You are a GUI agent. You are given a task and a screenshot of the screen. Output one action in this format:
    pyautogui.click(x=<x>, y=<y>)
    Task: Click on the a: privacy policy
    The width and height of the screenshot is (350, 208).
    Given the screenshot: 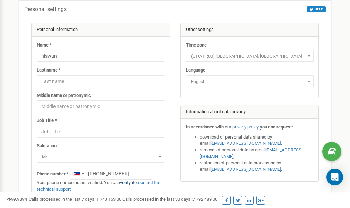 What is the action you would take?
    pyautogui.click(x=246, y=127)
    